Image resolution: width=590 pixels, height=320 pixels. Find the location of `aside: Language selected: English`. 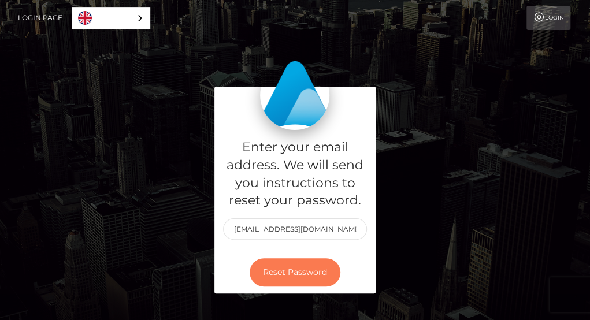

aside: Language selected: English is located at coordinates (111, 18).